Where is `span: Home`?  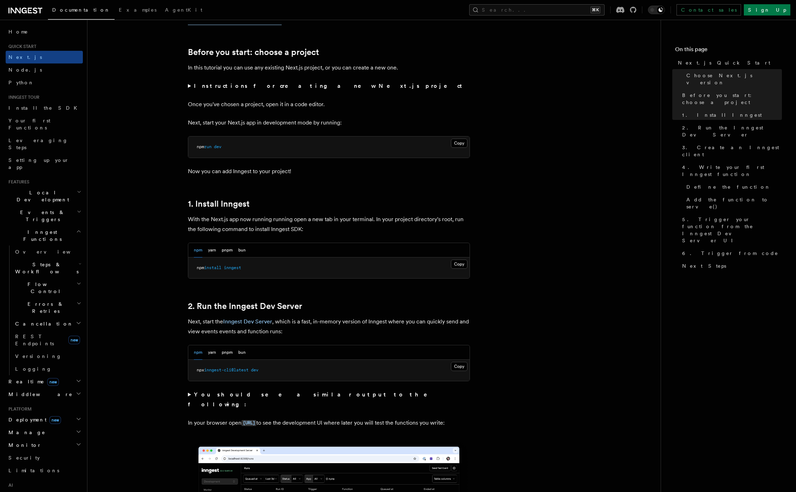 span: Home is located at coordinates (18, 32).